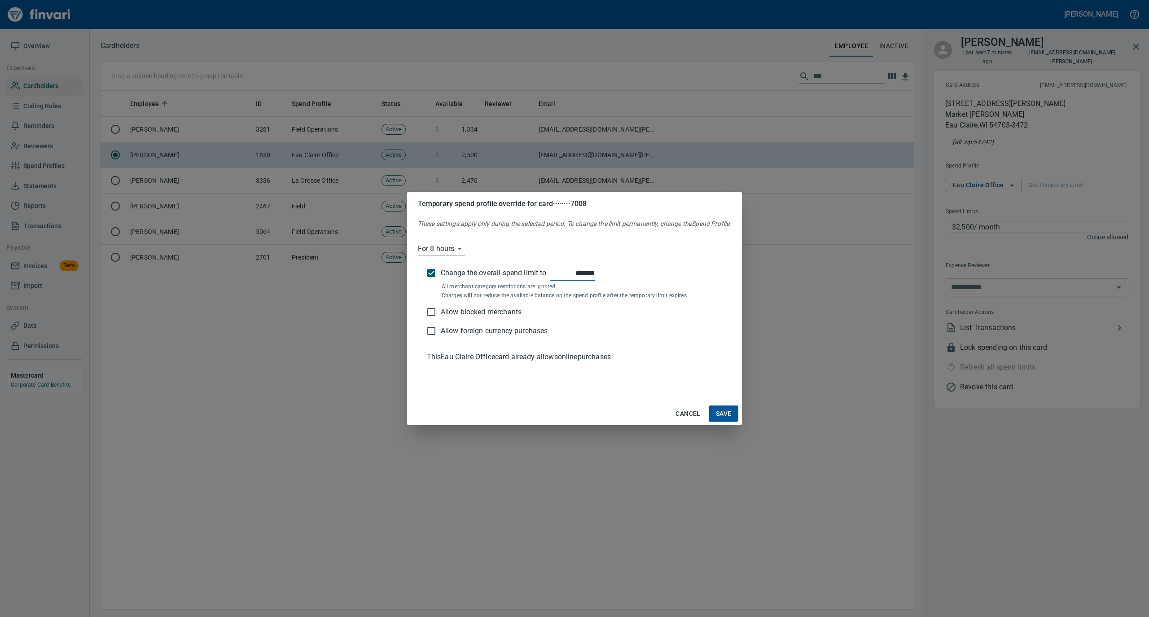  Describe the element at coordinates (442, 249) in the screenshot. I see `div: For 8 hours` at that location.